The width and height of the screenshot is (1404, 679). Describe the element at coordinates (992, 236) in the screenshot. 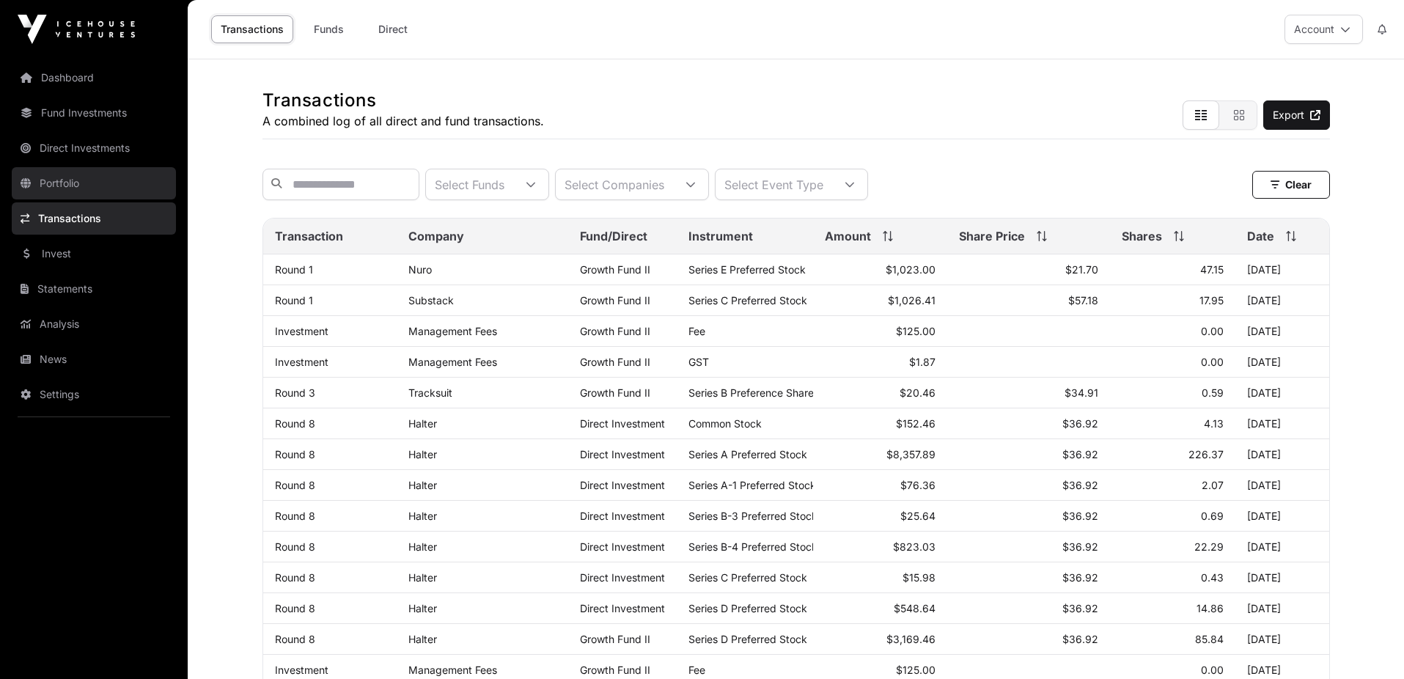

I see `span: Share Price` at that location.